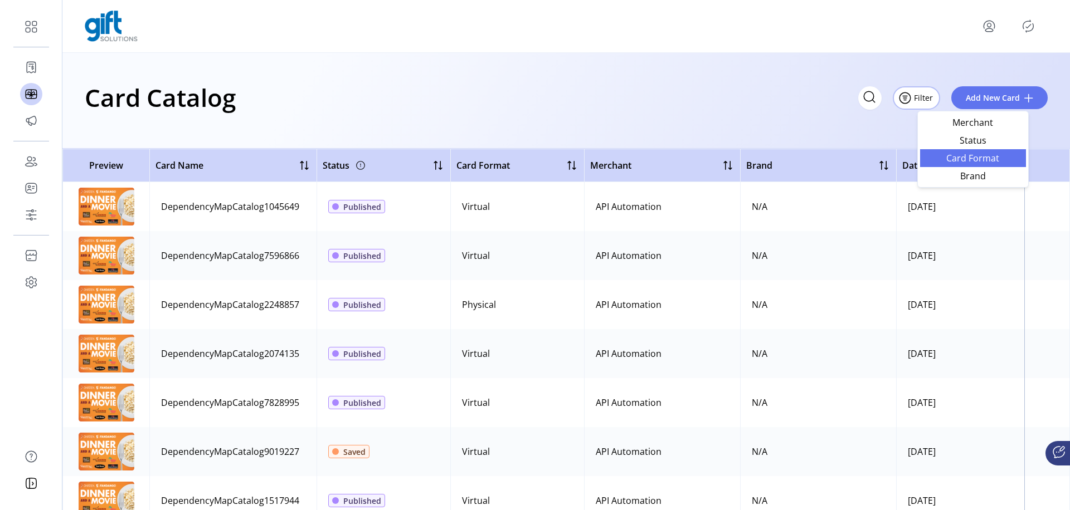 This screenshot has height=510, width=1070. What do you see at coordinates (1028, 26) in the screenshot?
I see `button: Publisher Panel` at bounding box center [1028, 26].